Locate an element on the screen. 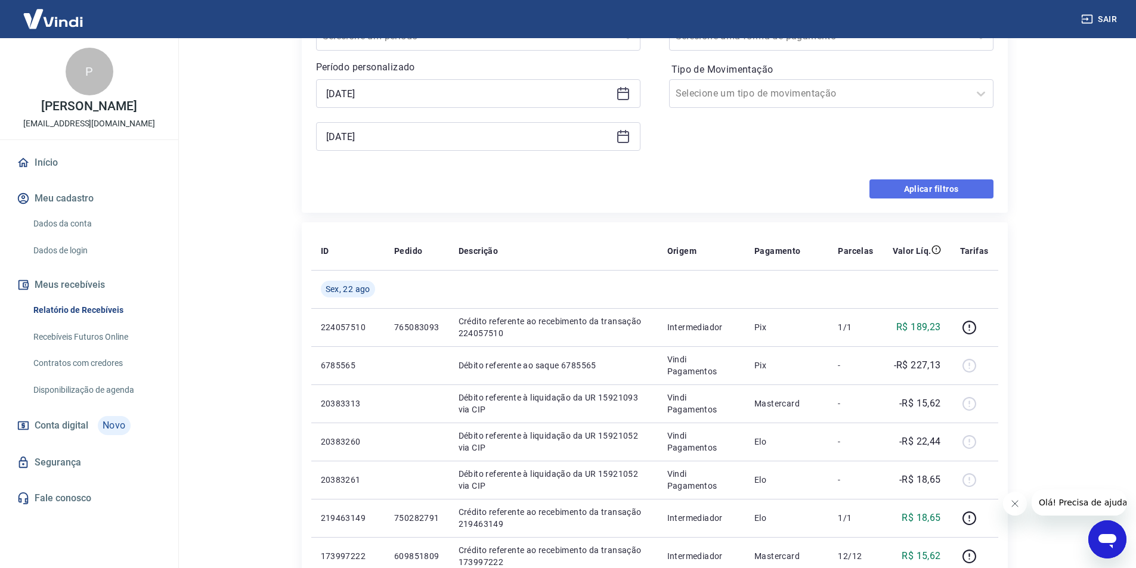  p: R$ 15,62 is located at coordinates (921, 556).